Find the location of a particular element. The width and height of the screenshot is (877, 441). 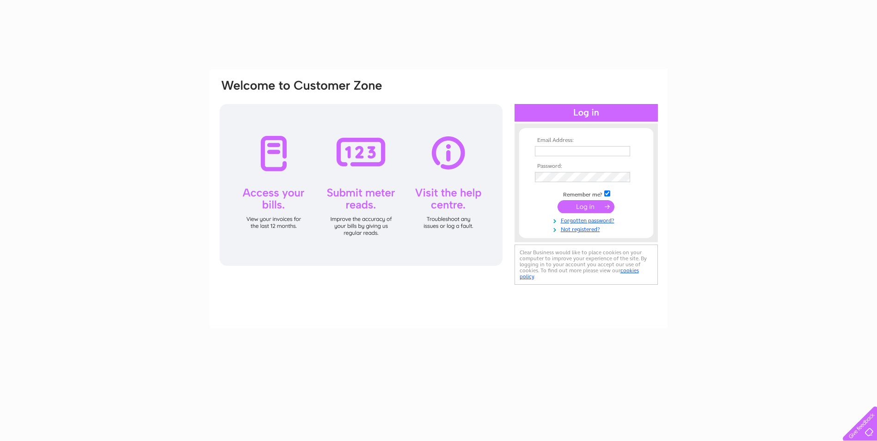

a: Not registered? is located at coordinates (587, 228).